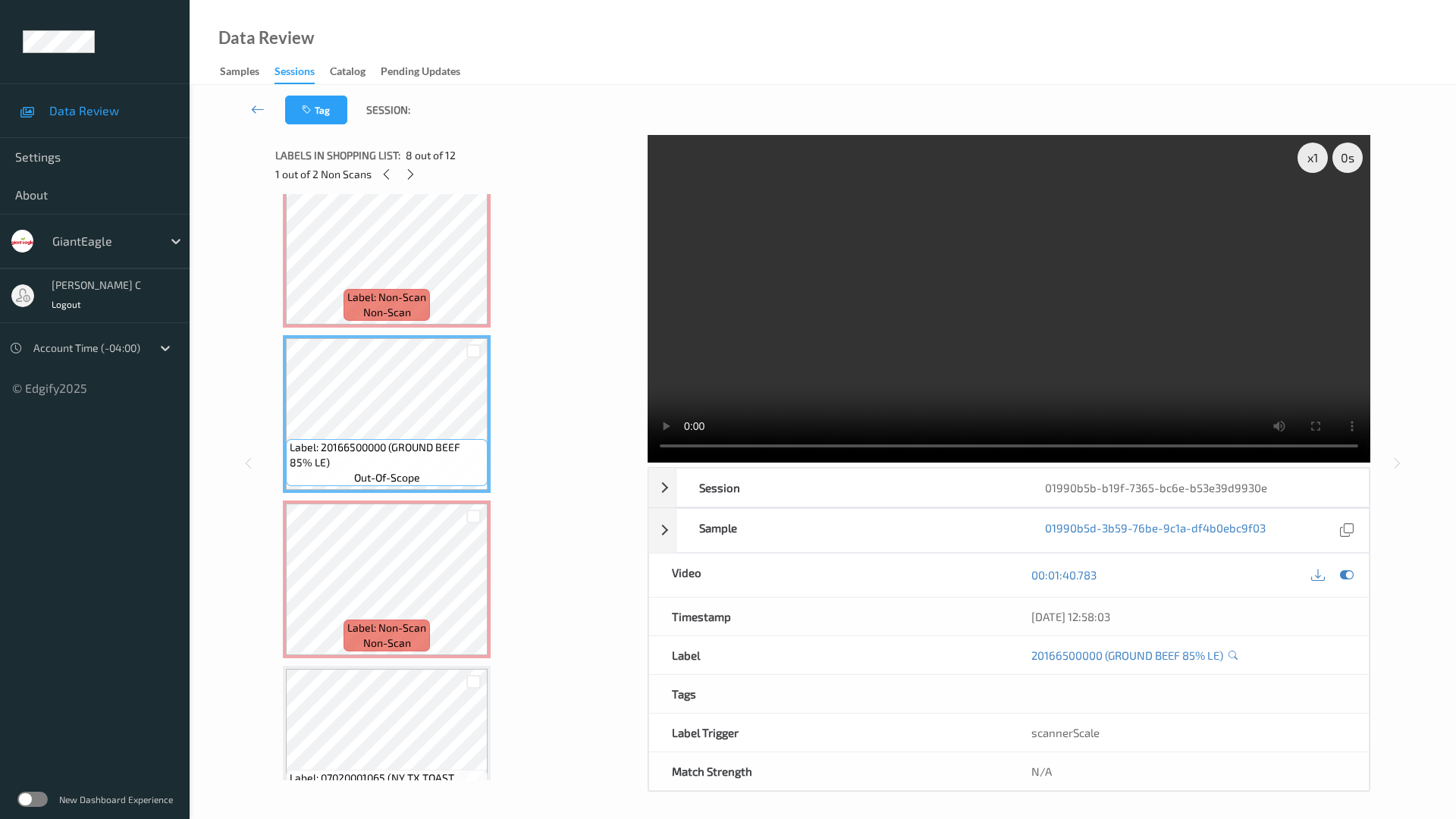  I want to click on a: Pending Updates, so click(428, 72).